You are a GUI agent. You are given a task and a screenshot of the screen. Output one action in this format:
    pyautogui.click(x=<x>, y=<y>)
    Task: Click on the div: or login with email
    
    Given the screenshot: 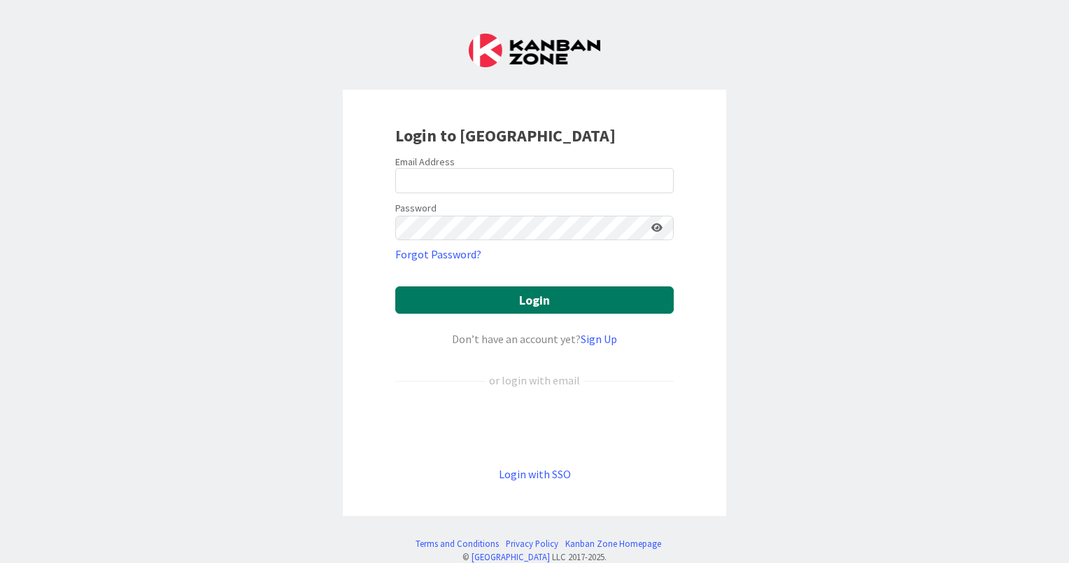 What is the action you would take?
    pyautogui.click(x=535, y=380)
    